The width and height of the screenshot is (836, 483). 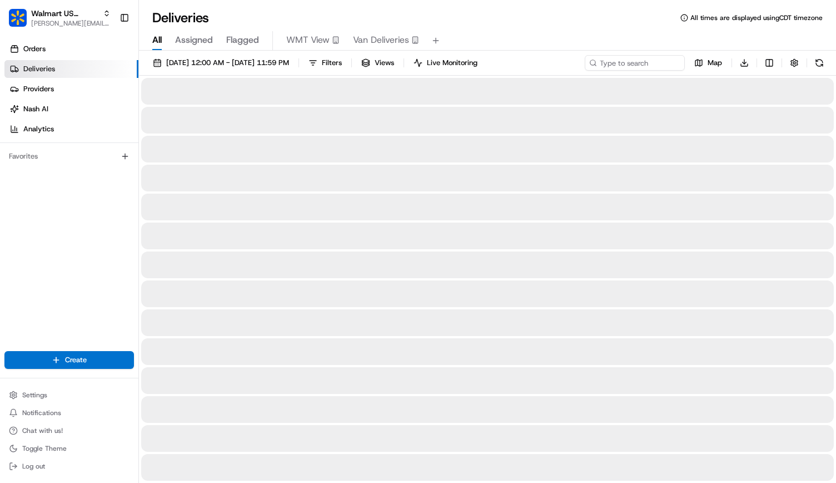 I want to click on span: Filters, so click(x=332, y=63).